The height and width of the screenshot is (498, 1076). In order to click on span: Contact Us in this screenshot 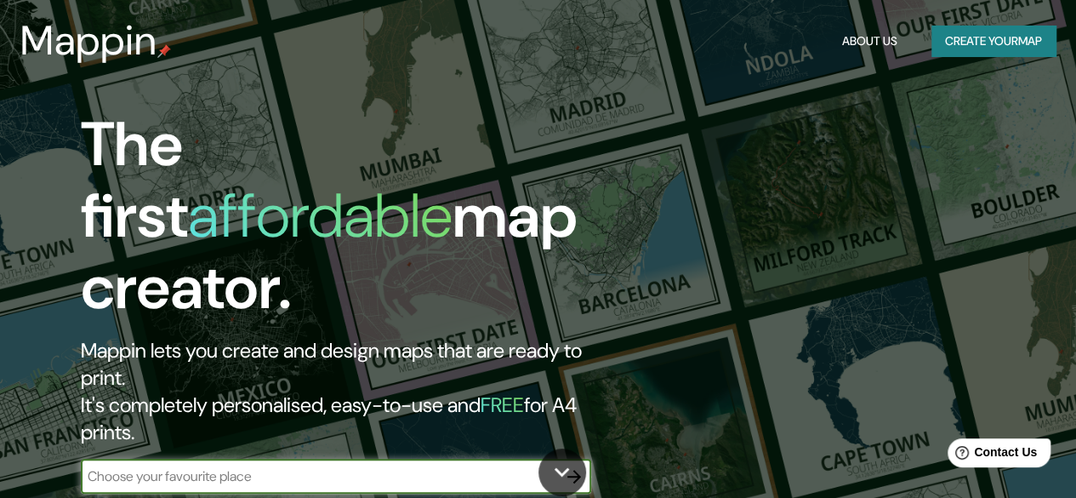, I will do `click(81, 20)`.